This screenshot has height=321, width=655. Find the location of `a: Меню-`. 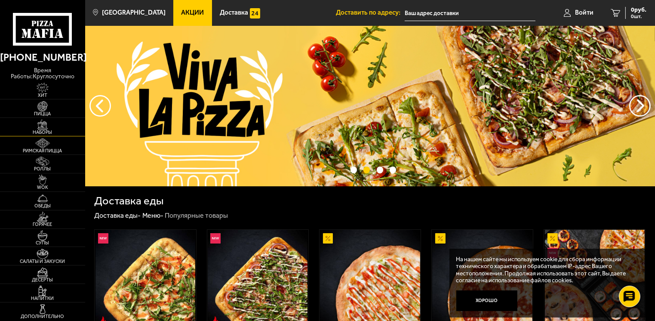

a: Меню- is located at coordinates (153, 215).